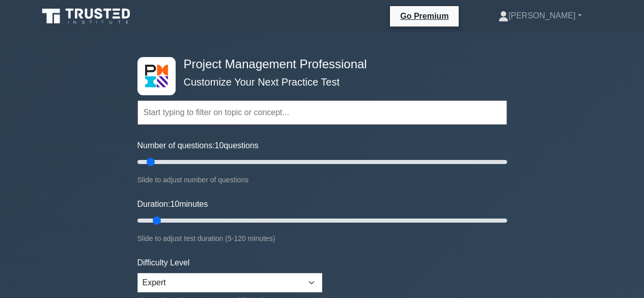 This screenshot has width=644, height=298. What do you see at coordinates (318, 64) in the screenshot?
I see `h4: Project Management Professional` at bounding box center [318, 64].